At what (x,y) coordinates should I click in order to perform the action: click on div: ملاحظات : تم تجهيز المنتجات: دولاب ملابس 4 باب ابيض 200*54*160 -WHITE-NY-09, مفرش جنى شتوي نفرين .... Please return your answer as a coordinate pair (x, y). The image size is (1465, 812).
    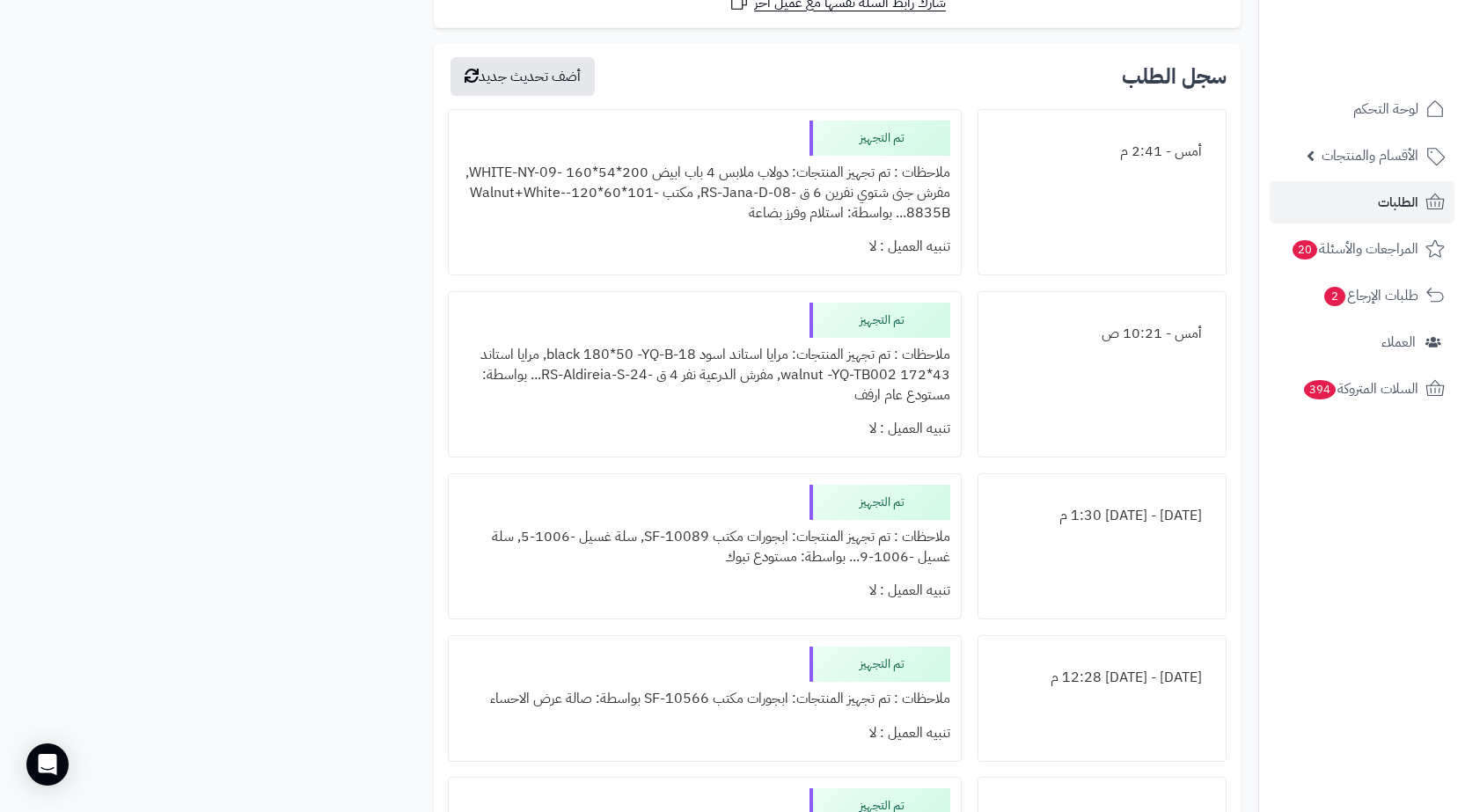
    Looking at the image, I should click on (705, 193).